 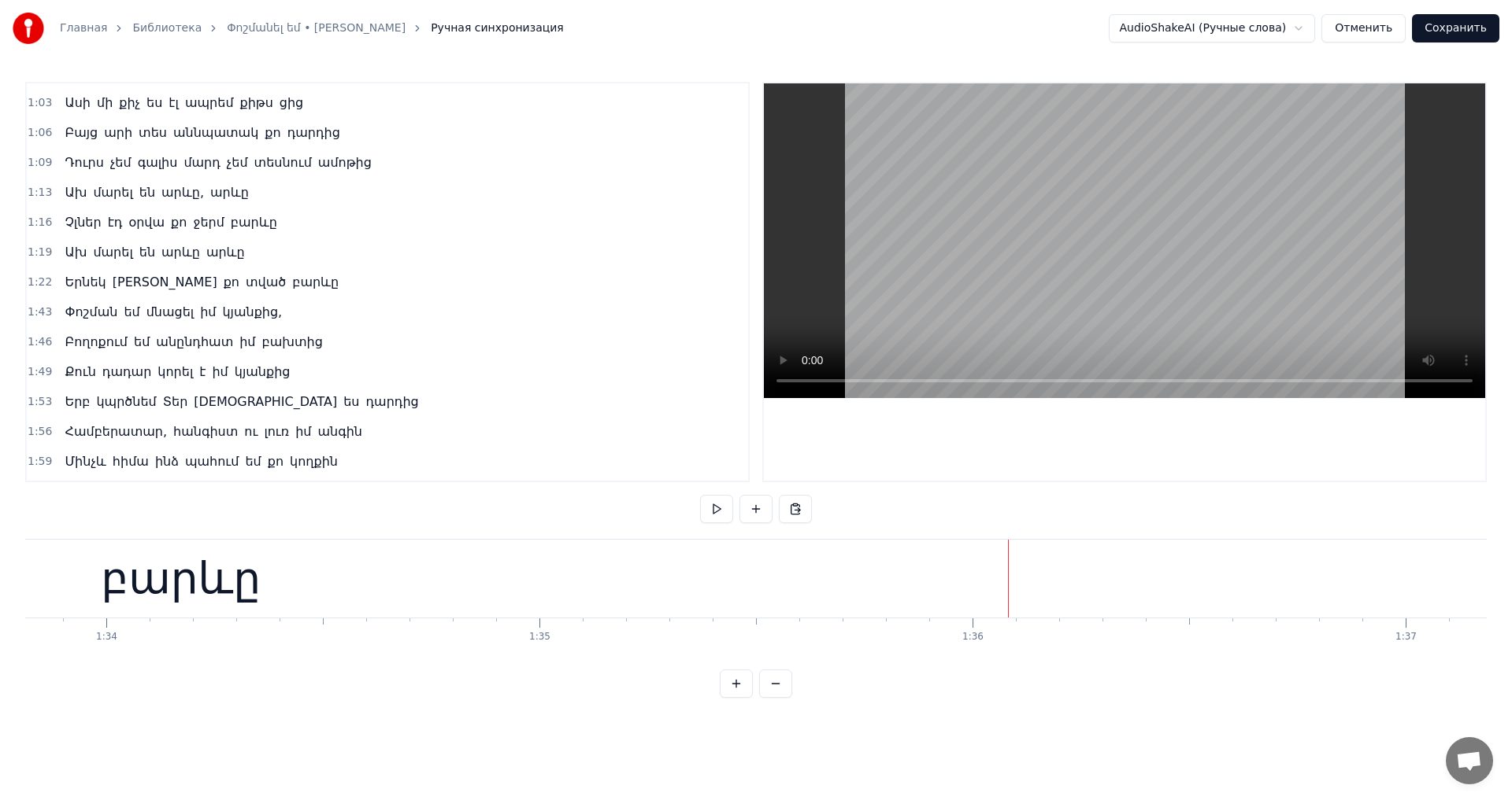 What do you see at coordinates (131, 461) in the screenshot?
I see `span: հիմա` at bounding box center [131, 461].